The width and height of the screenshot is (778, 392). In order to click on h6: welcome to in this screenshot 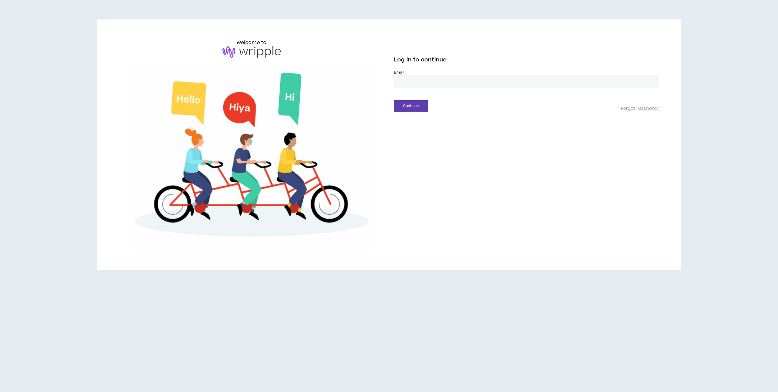, I will do `click(252, 43)`.